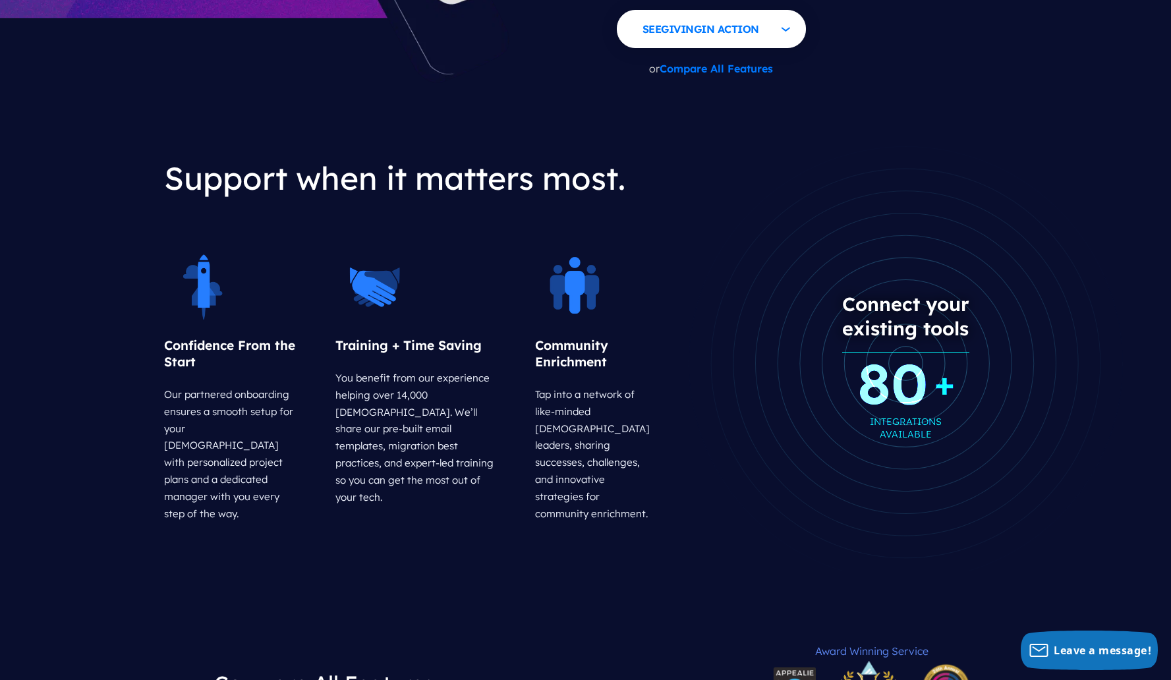 The width and height of the screenshot is (1171, 680). I want to click on span: Leave a message!, so click(1103, 650).